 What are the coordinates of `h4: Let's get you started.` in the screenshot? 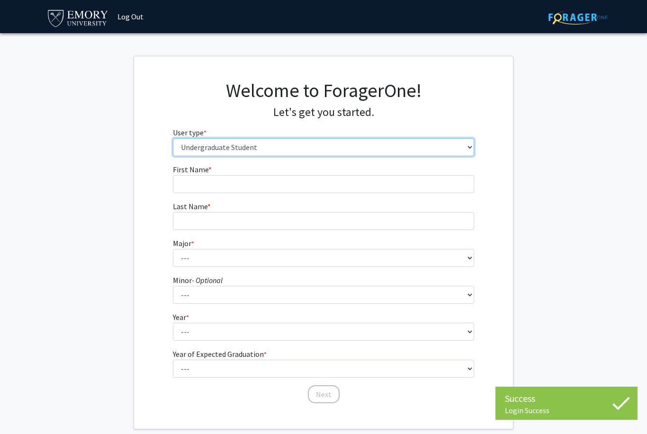 It's located at (324, 112).